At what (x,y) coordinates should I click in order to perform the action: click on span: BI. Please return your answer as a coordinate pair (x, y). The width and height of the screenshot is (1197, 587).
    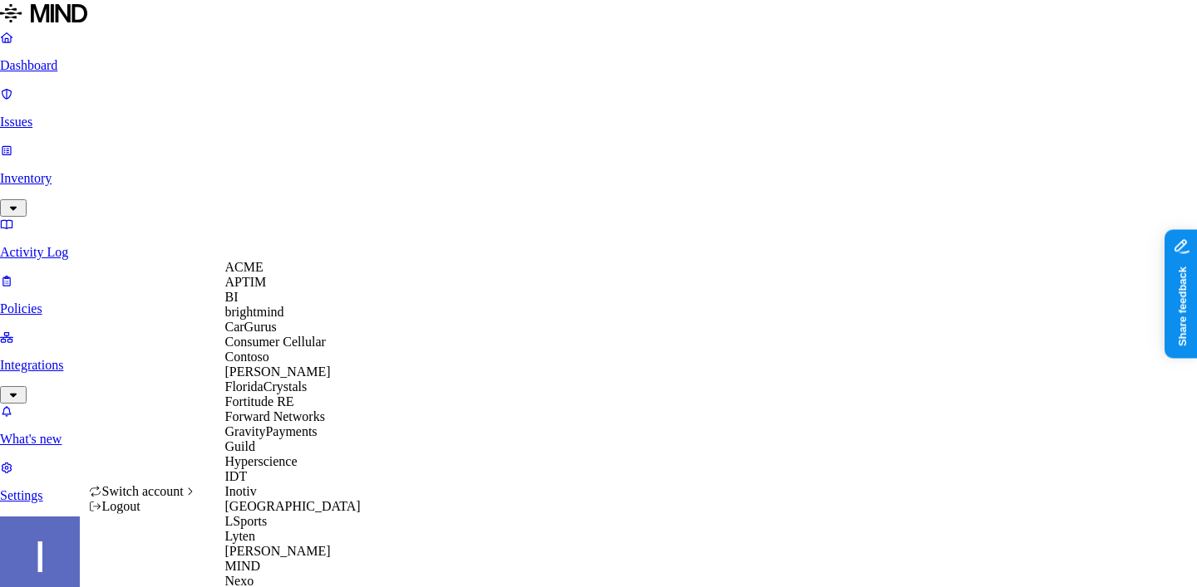
    Looking at the image, I should click on (232, 297).